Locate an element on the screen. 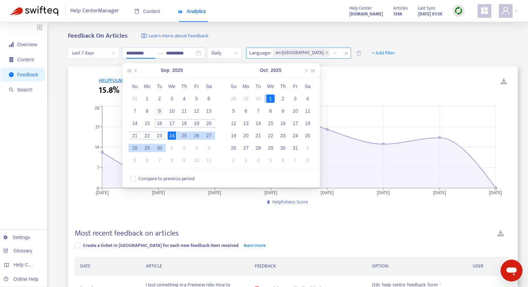  td: 2025-09-05 is located at coordinates (196, 99).